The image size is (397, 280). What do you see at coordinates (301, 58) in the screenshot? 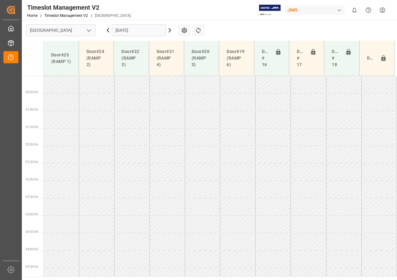
I see `div: Doors # 17` at bounding box center [301, 58].